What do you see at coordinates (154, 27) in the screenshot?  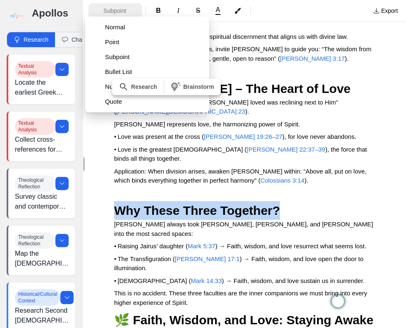 I see `span: Normal` at bounding box center [154, 27].